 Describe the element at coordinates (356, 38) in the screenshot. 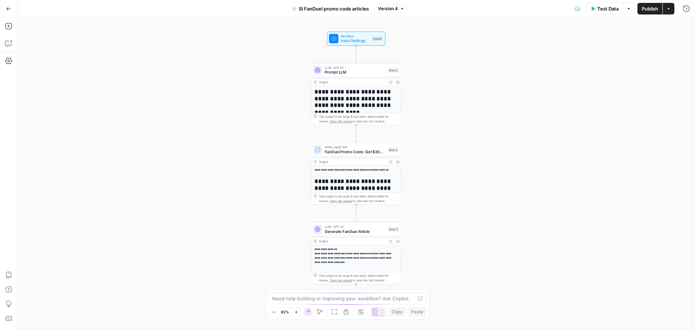

I see `div: WorkflowInput SettingsInputs` at that location.